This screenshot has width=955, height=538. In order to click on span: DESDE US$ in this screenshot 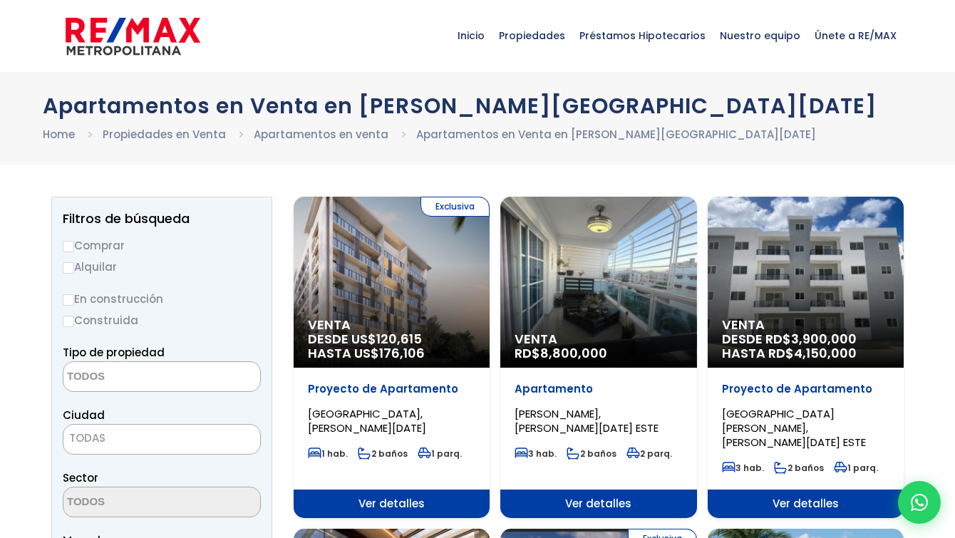, I will do `click(391, 346)`.